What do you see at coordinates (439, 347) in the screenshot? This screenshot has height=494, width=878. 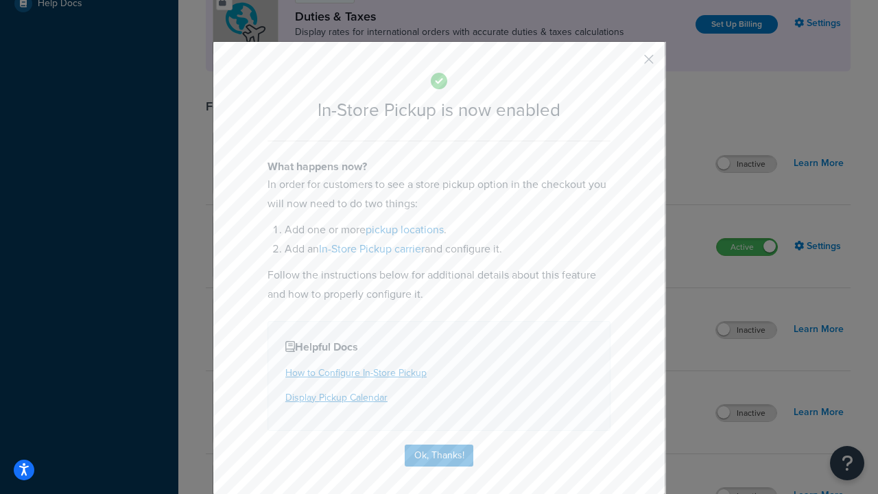 I see `h4: Helpful Docs` at bounding box center [439, 347].